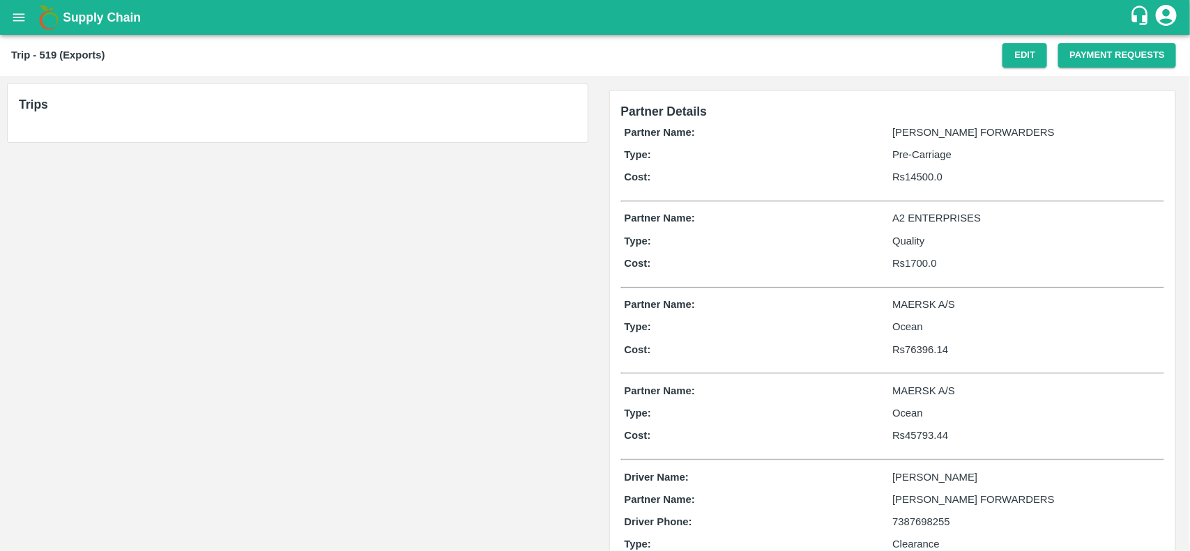 The image size is (1190, 551). Describe the element at coordinates (657, 477) in the screenshot. I see `b: Driver Name:` at that location.